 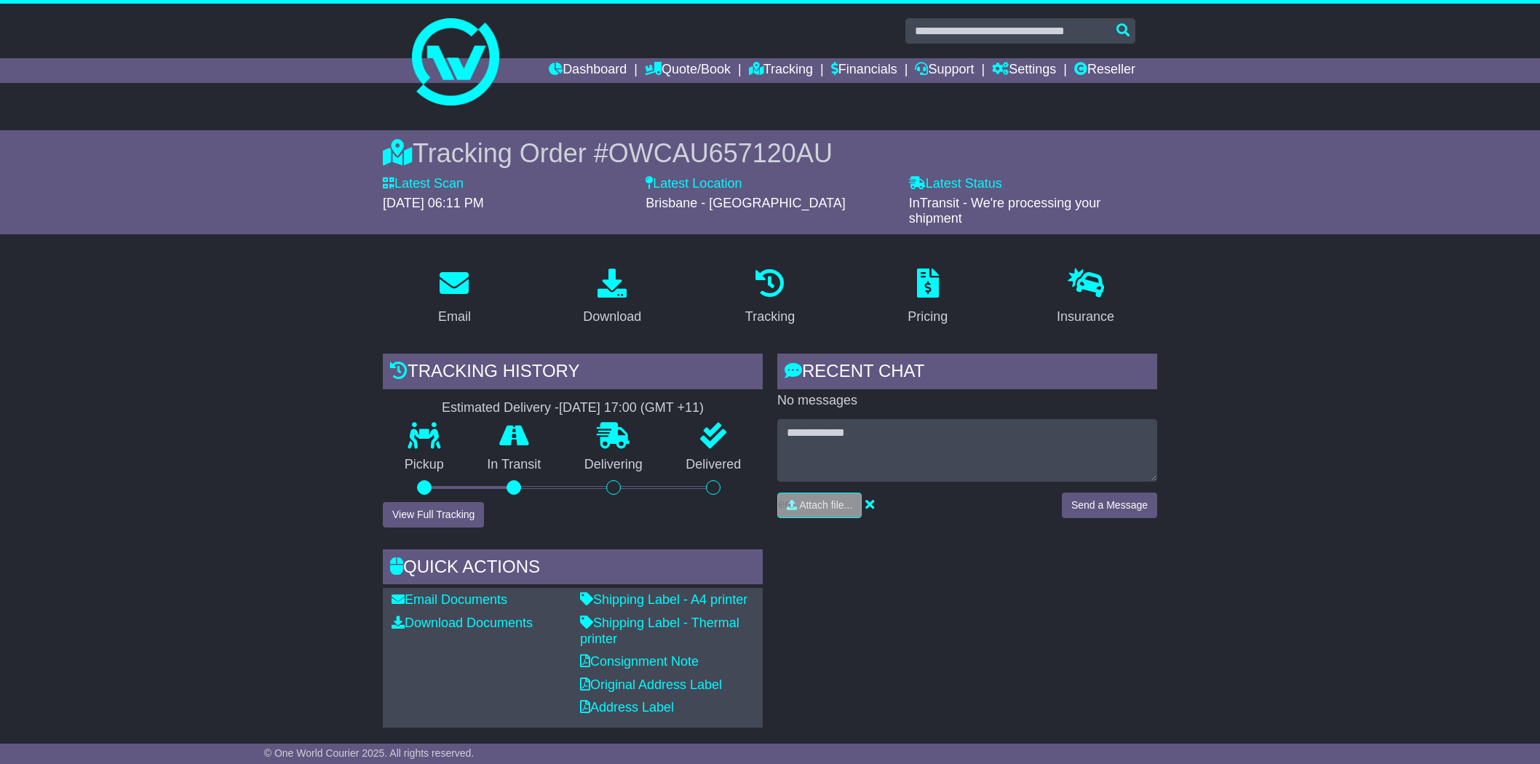 What do you see at coordinates (612, 298) in the screenshot?
I see `a: Download` at bounding box center [612, 298].